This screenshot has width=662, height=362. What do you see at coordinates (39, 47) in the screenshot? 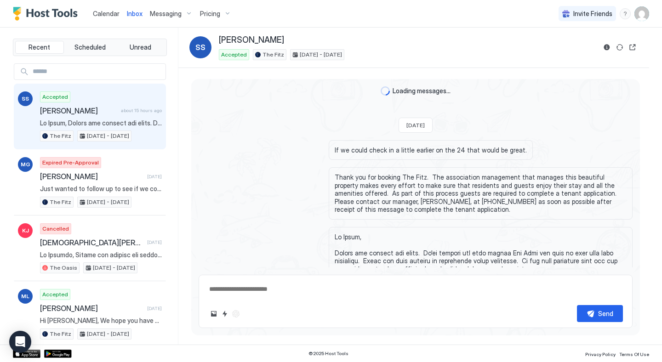
I see `span: Recent` at bounding box center [39, 47].